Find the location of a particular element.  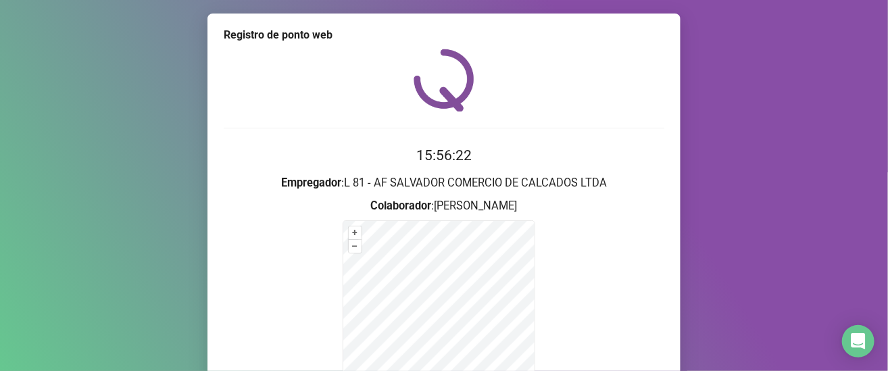

div: Registro de ponto web is located at coordinates (444, 35).